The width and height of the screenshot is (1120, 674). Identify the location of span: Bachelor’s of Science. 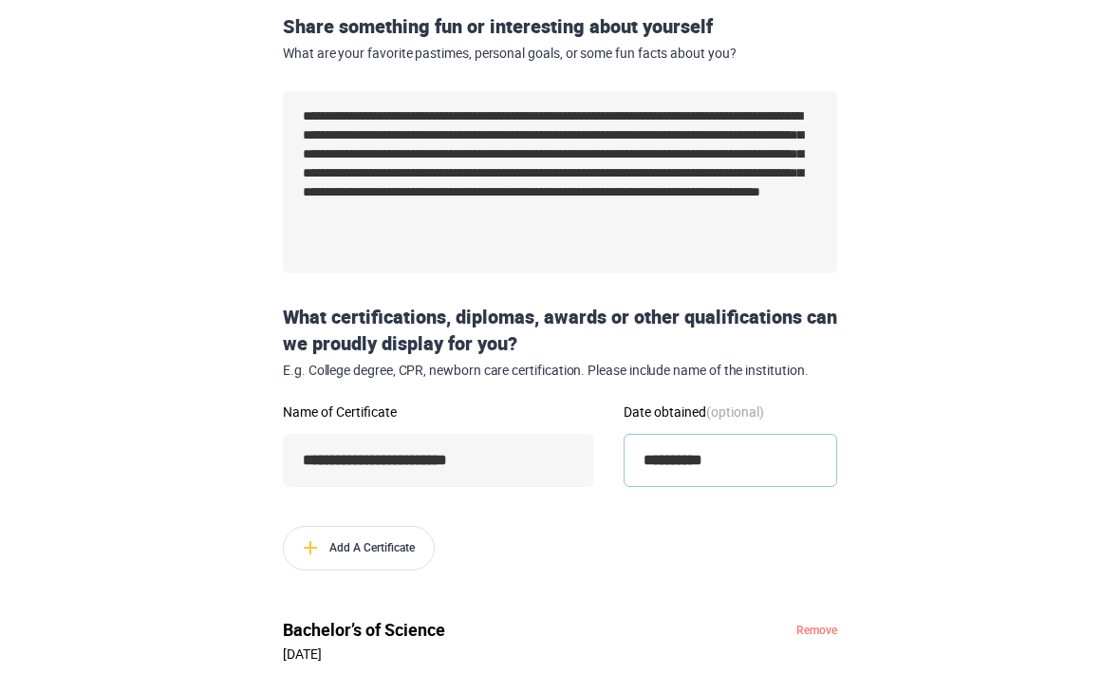
(503, 630).